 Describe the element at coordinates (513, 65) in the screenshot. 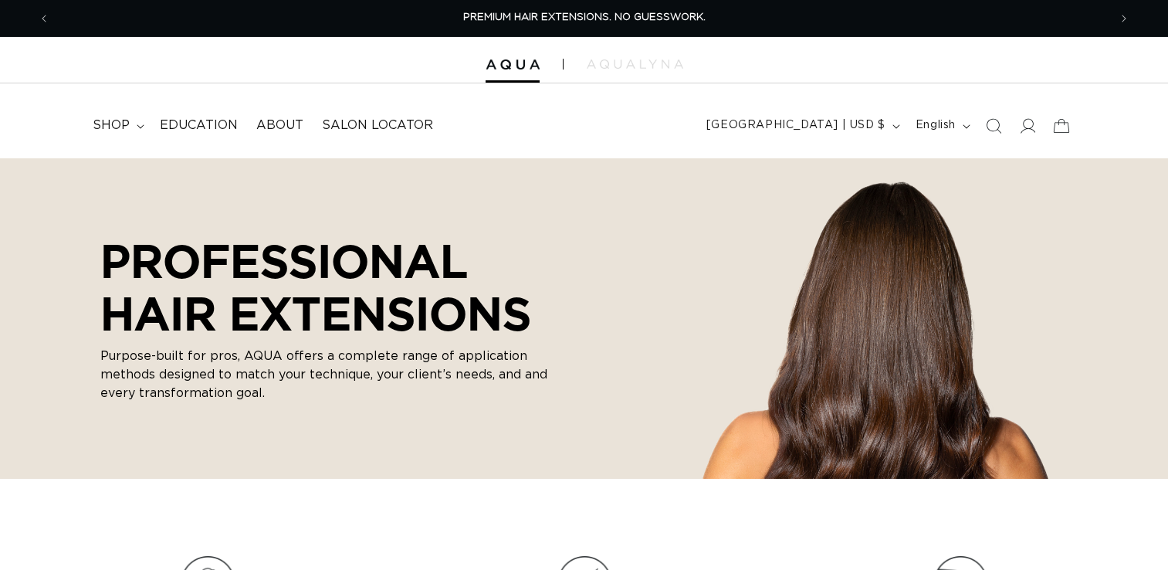

I see `img: Aqua Hair Extensions` at that location.